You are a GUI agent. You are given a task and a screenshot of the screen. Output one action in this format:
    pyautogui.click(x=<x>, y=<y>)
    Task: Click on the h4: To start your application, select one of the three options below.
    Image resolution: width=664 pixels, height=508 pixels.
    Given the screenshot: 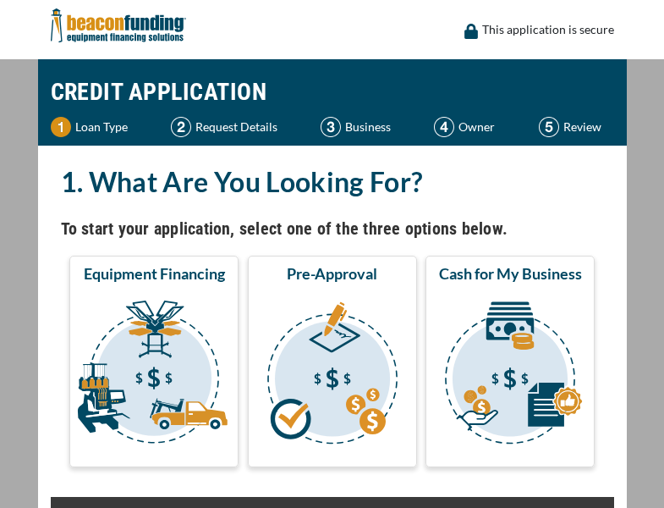 What is the action you would take?
    pyautogui.click(x=332, y=228)
    